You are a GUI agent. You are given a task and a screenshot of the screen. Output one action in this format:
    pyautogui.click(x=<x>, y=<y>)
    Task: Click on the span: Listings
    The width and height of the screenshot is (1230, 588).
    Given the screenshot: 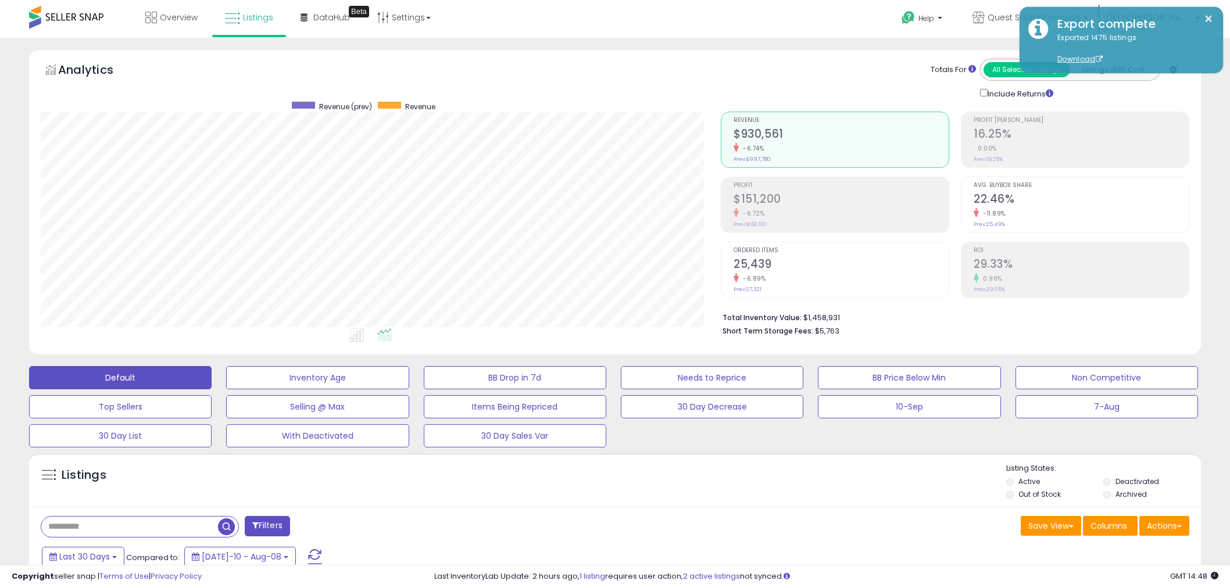 What is the action you would take?
    pyautogui.click(x=258, y=17)
    